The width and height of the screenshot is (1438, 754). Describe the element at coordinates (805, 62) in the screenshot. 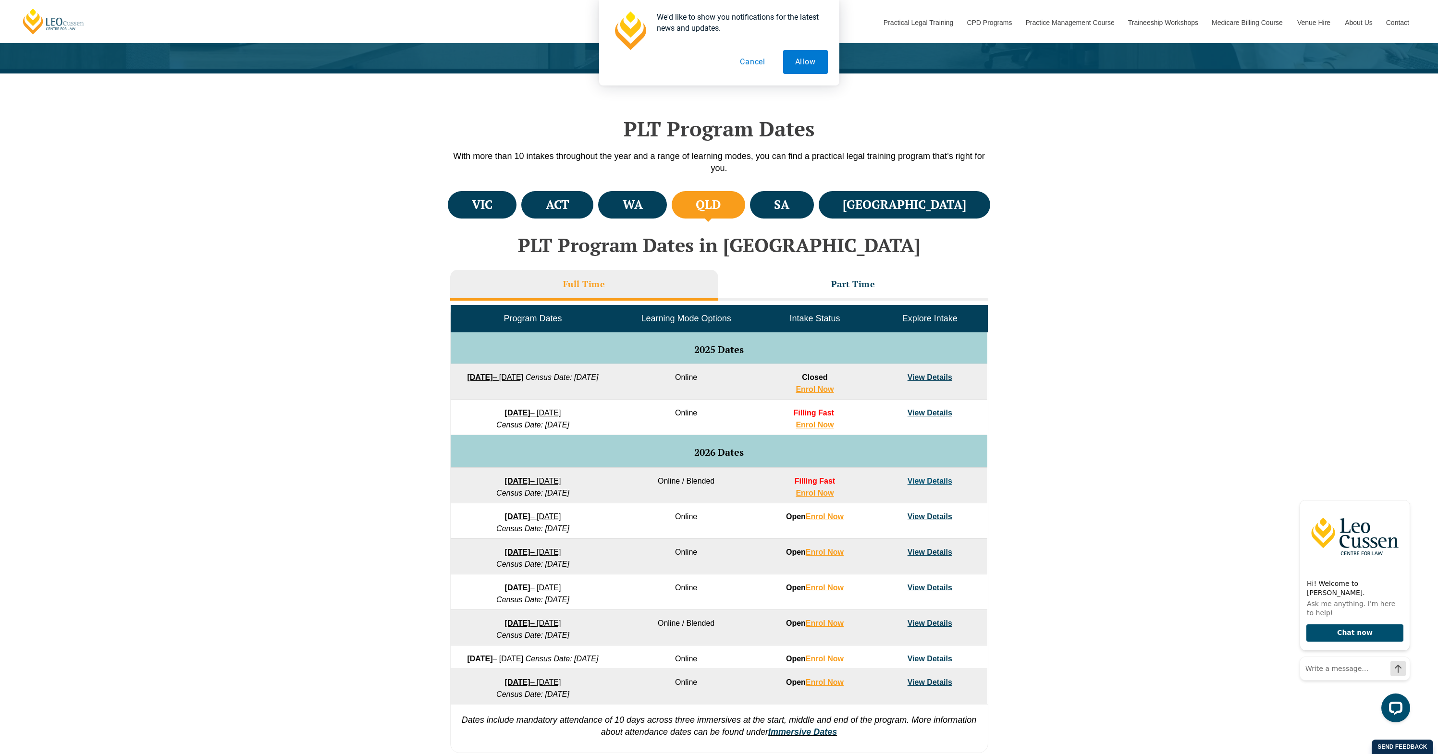

I see `button: Allow` at that location.